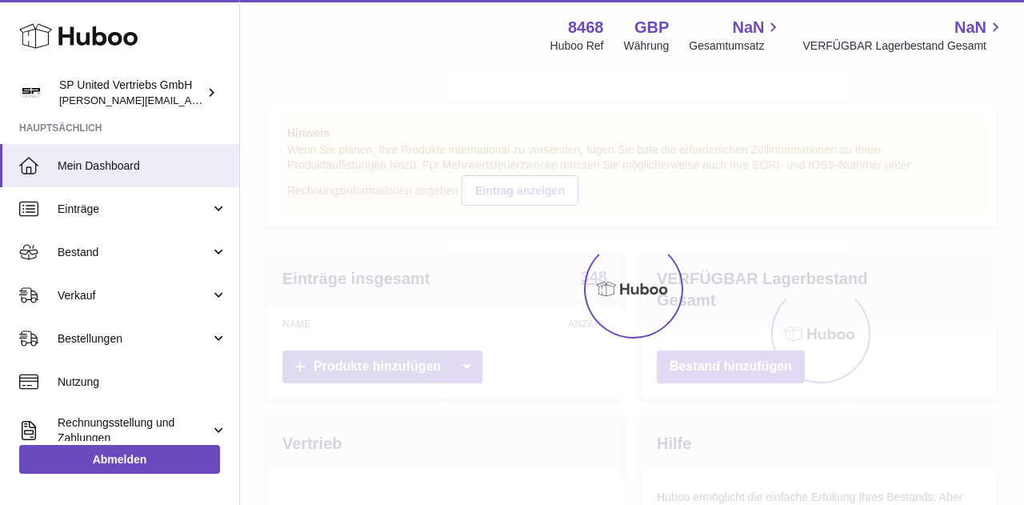  I want to click on strong: 8468, so click(586, 27).